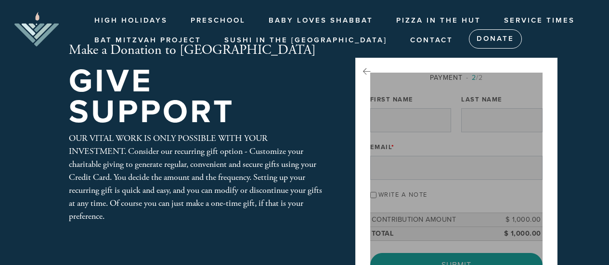 The height and width of the screenshot is (265, 609). Describe the element at coordinates (495, 39) in the screenshot. I see `a: Donate` at that location.